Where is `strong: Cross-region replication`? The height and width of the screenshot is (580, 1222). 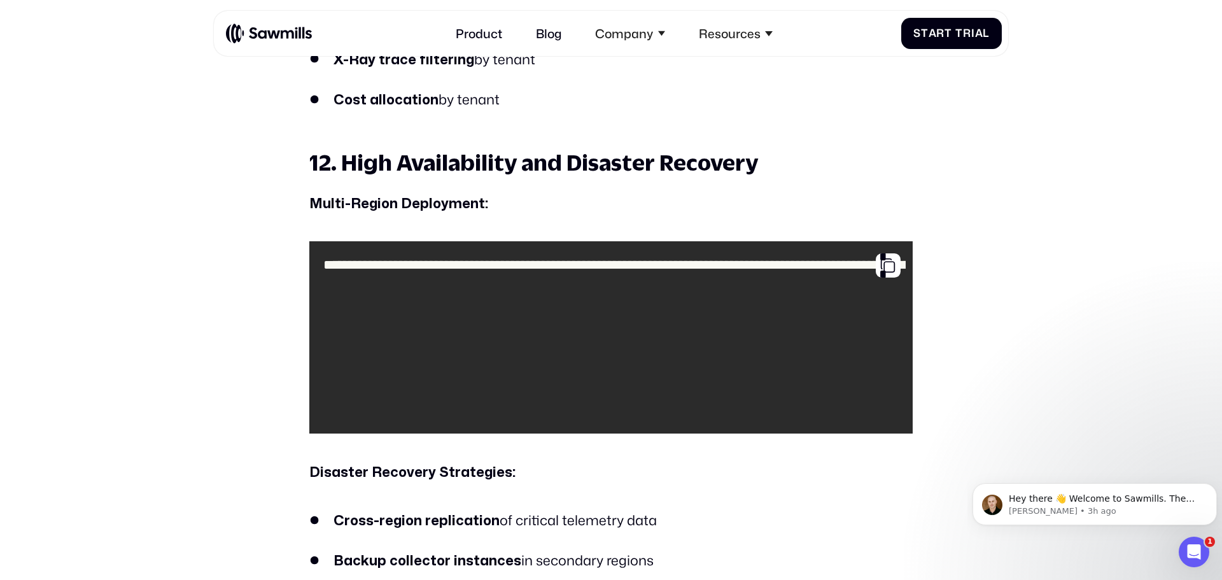 strong: Cross-region replication is located at coordinates (416, 521).